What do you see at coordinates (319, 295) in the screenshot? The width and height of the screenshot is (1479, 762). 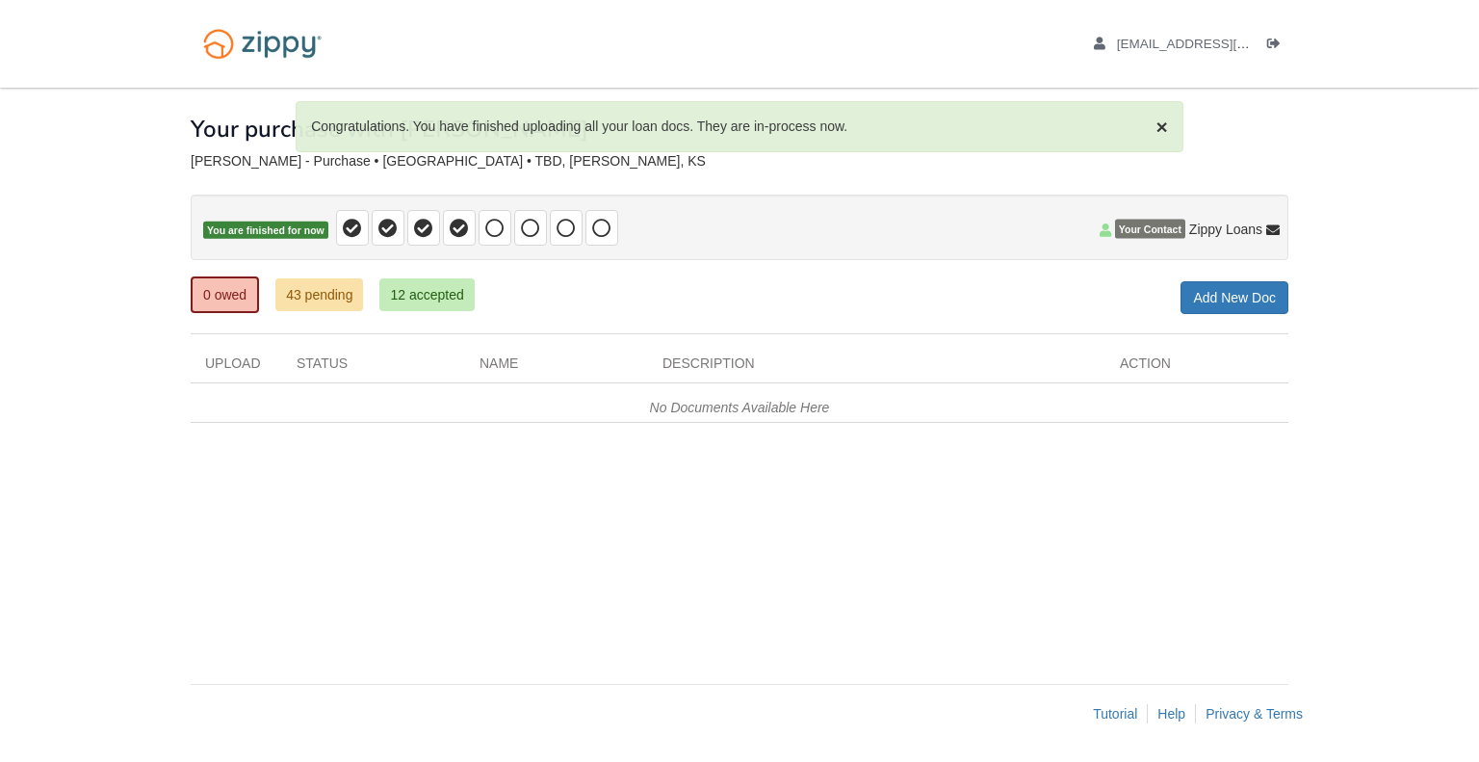 I see `a: 43 pending` at bounding box center [319, 295].